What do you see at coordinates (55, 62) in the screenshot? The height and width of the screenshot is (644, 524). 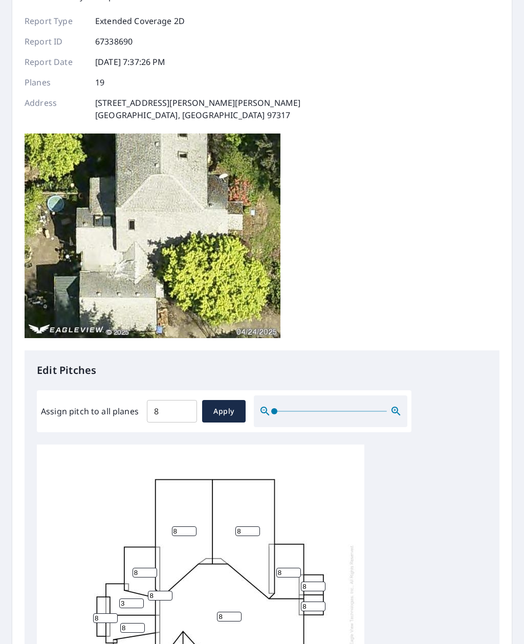 I see `p: Report Date` at bounding box center [55, 62].